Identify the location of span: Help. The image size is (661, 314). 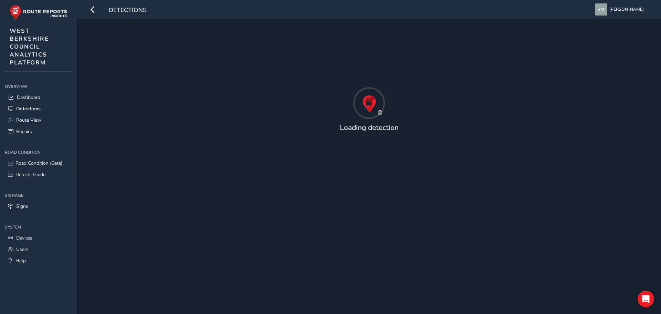
(21, 260).